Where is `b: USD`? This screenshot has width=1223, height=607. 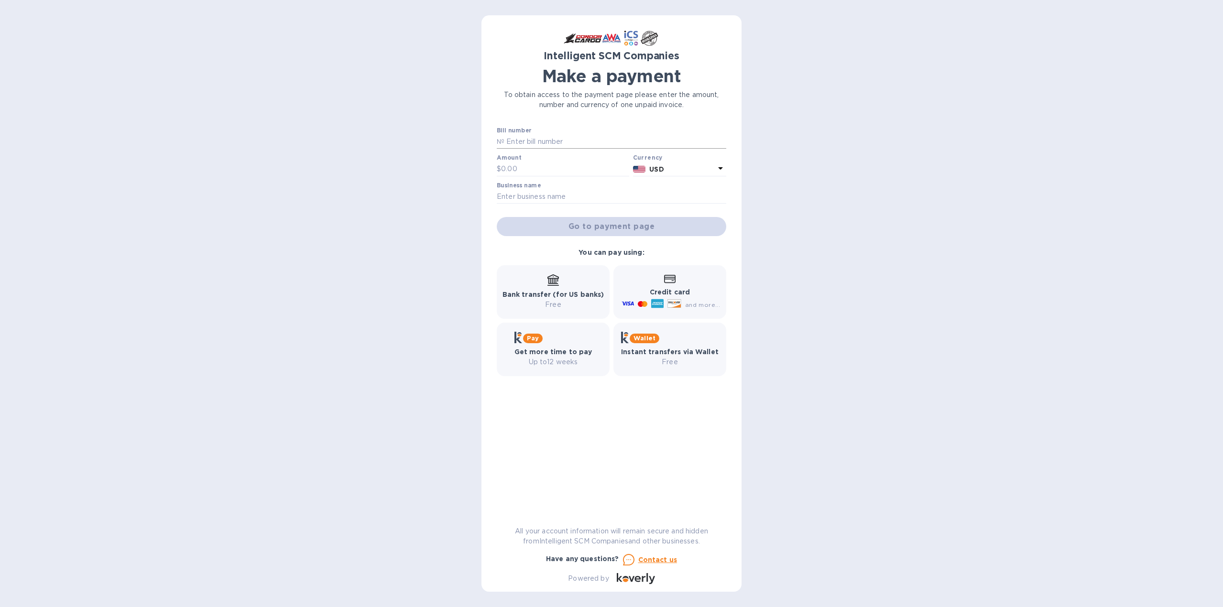
b: USD is located at coordinates (657, 169).